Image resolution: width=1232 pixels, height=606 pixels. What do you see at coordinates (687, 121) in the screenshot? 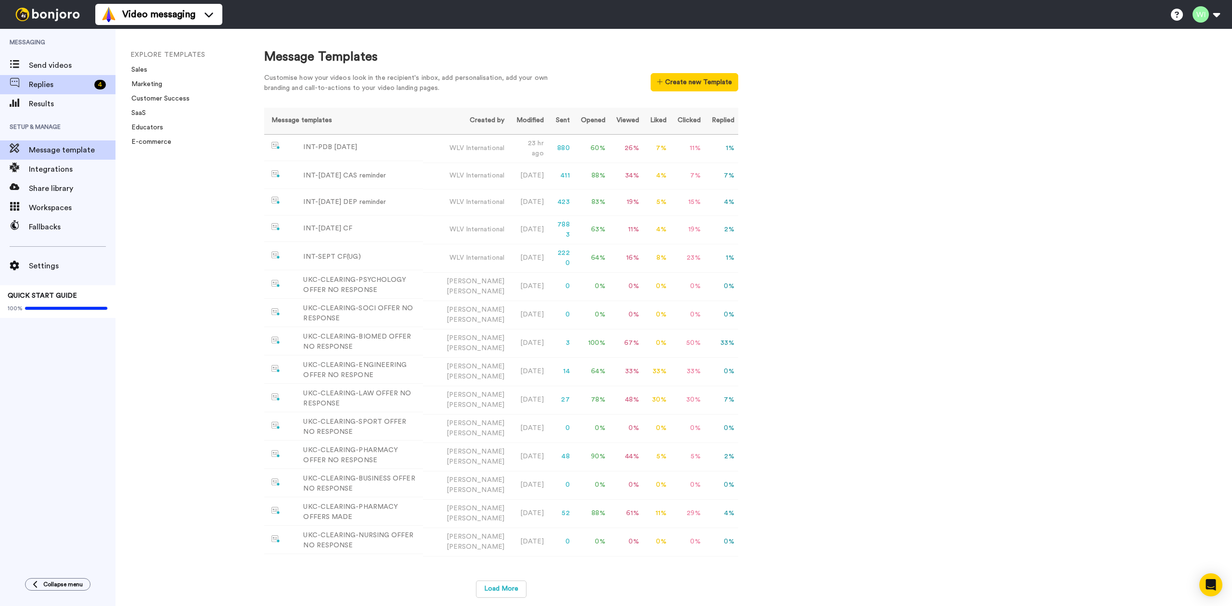
I see `th: Clicked` at bounding box center [687, 121].